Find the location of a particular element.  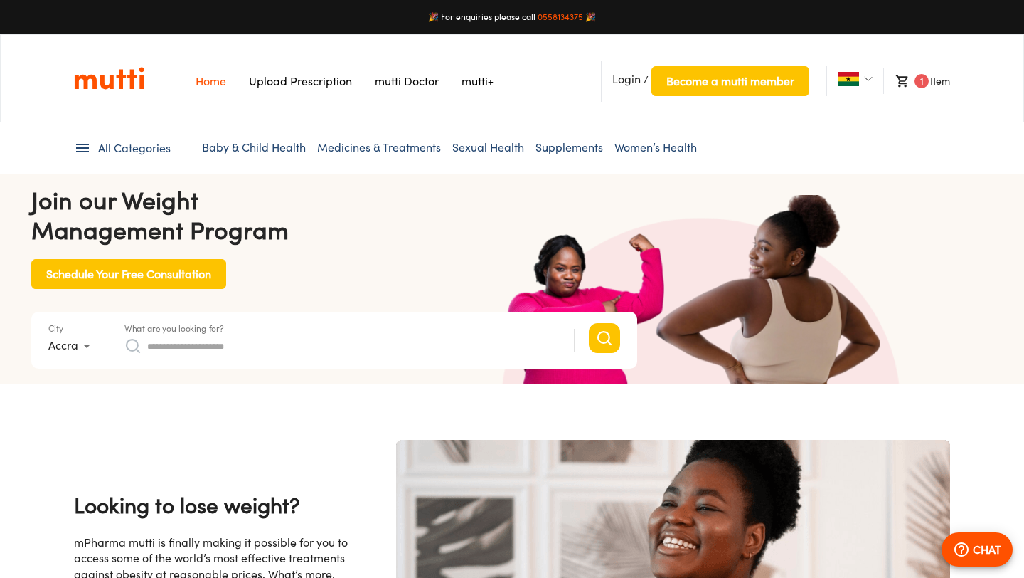

a: Schedule Your Free Consultation is located at coordinates (129, 272).